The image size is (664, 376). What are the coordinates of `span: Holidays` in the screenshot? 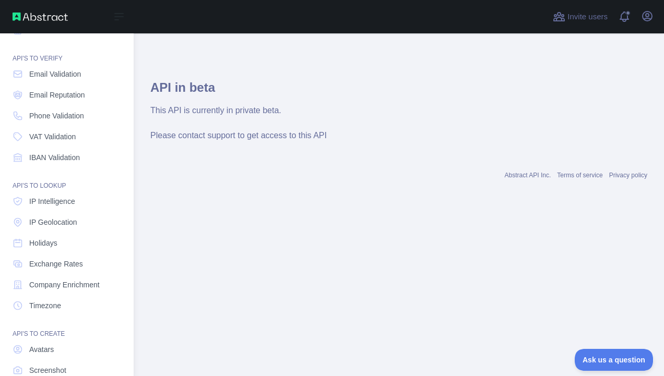 It's located at (43, 243).